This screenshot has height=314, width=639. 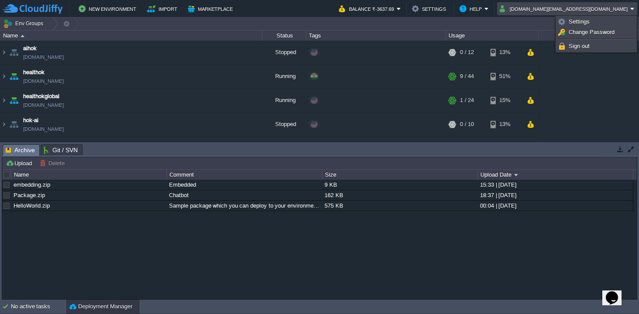 What do you see at coordinates (33, 9) in the screenshot?
I see `img: CloudJiffy` at bounding box center [33, 9].